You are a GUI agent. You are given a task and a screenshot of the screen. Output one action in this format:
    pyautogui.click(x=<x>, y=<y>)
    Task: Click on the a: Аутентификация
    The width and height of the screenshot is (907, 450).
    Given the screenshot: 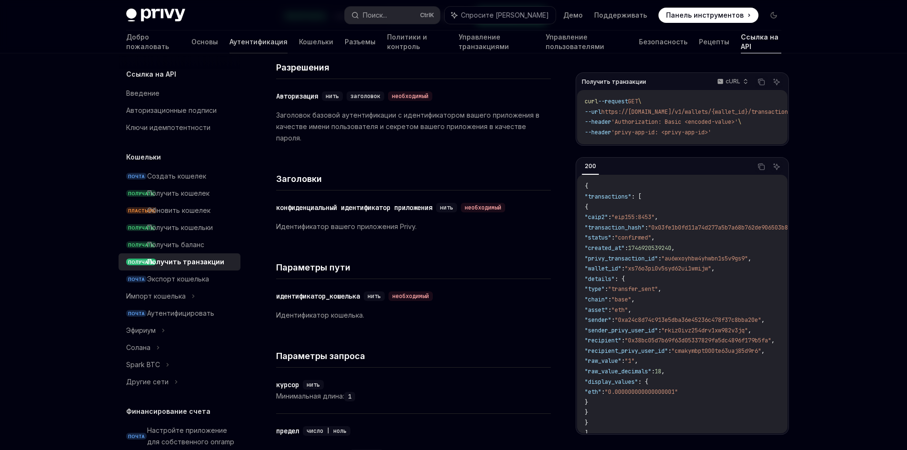 What is the action you would take?
    pyautogui.click(x=259, y=42)
    